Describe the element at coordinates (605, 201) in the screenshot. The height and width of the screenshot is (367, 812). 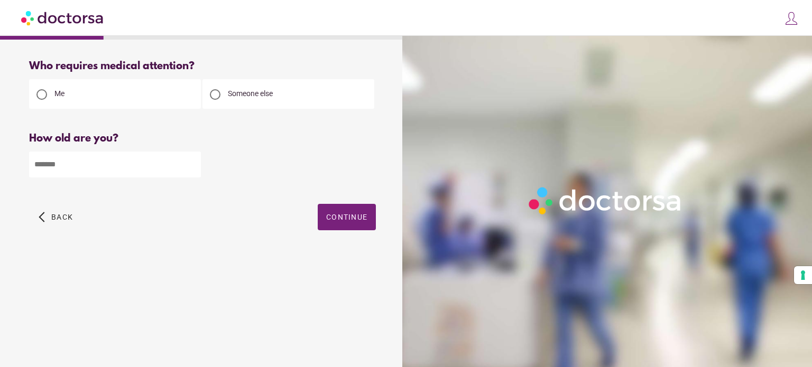
I see `img: Logo-Doctorsa-trans-White-partial-flat.png` at that location.